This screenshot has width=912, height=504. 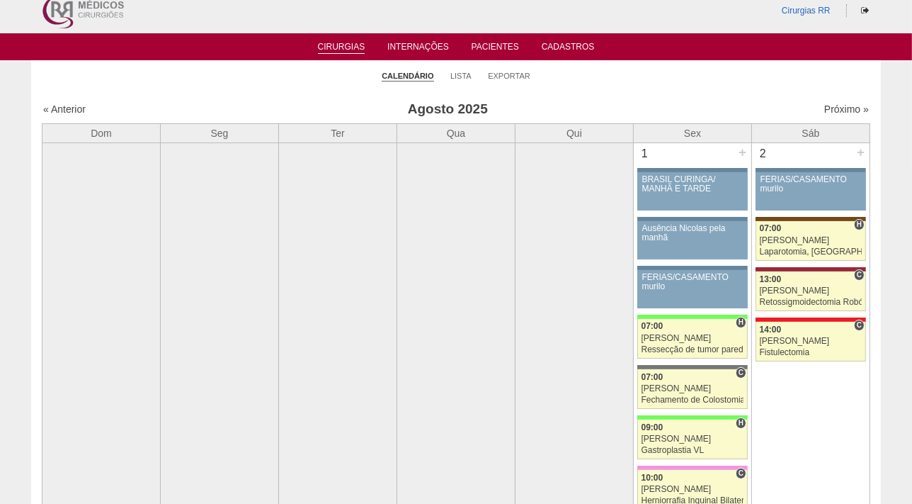 I want to click on div: Ausência Nicolas pela manhã, so click(x=693, y=233).